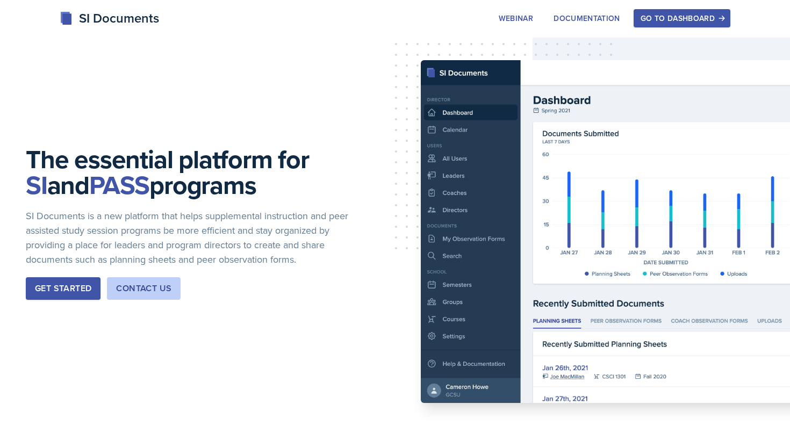 This screenshot has height=447, width=790. What do you see at coordinates (516, 18) in the screenshot?
I see `div: Webinar` at bounding box center [516, 18].